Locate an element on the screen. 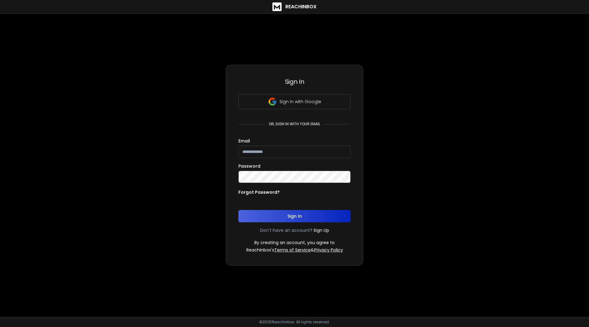 Image resolution: width=589 pixels, height=327 pixels. p: Sign in with Google is located at coordinates (300, 102).